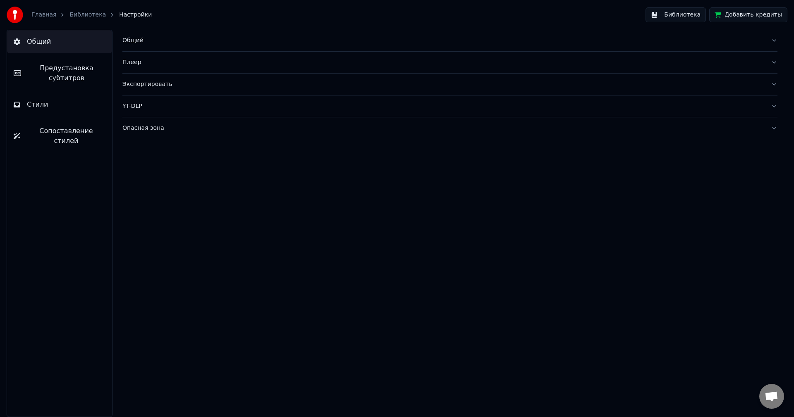  What do you see at coordinates (444, 41) in the screenshot?
I see `div: Общий` at bounding box center [444, 41].